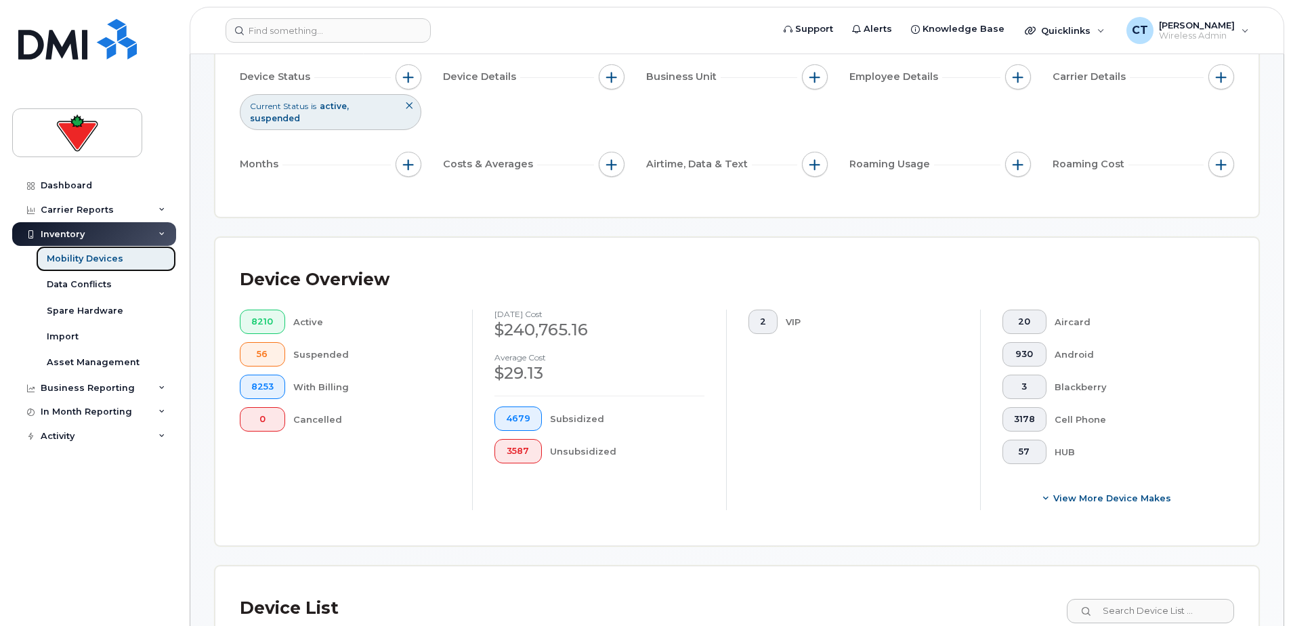 The height and width of the screenshot is (626, 1291). Describe the element at coordinates (1024, 452) in the screenshot. I see `span: 57` at that location.